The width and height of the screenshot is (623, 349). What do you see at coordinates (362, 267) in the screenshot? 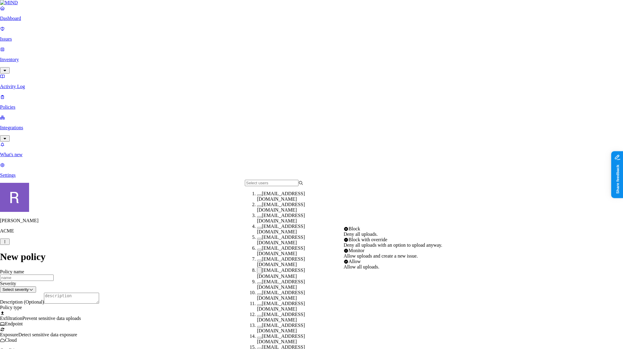
I see `span: Allow all uploads.` at bounding box center [362, 267].